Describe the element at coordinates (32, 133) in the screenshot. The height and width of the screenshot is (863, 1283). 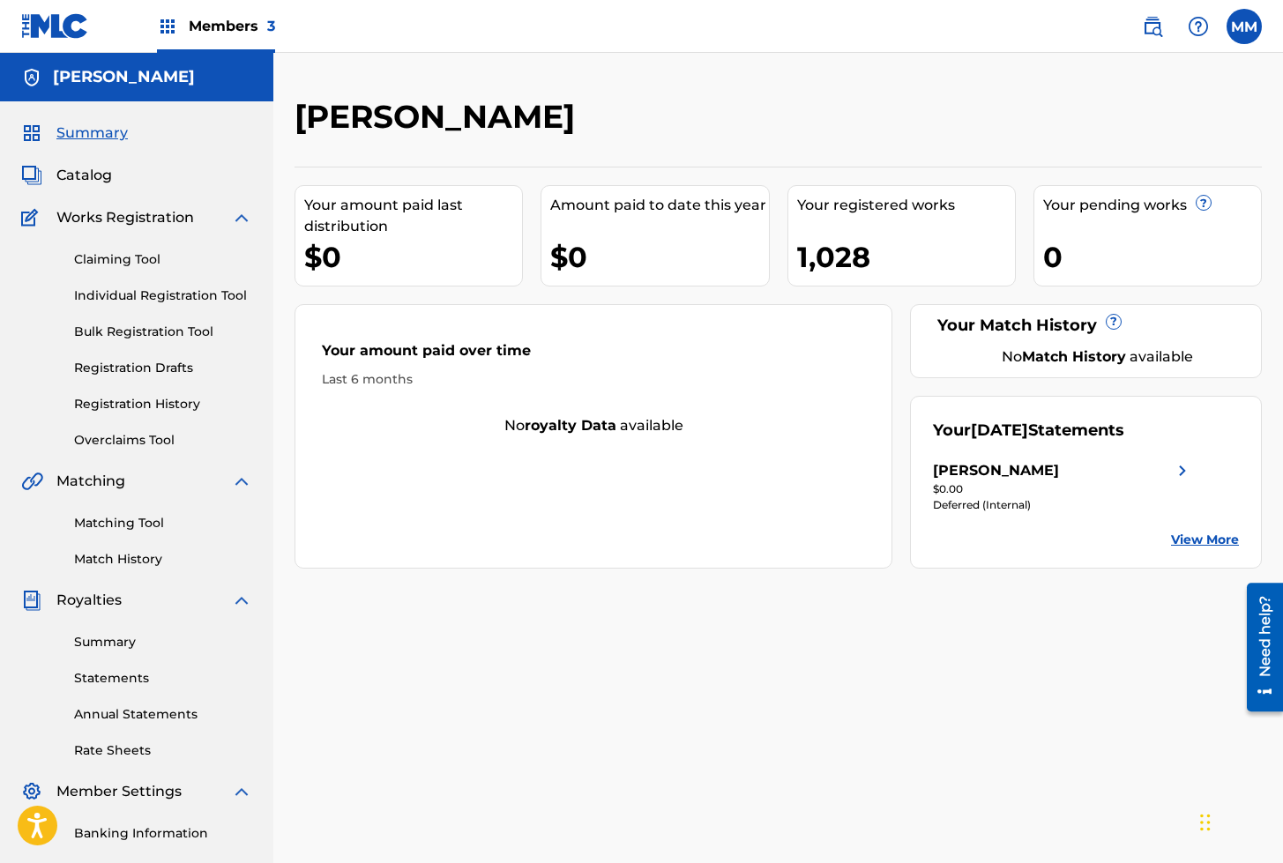
I see `img: Summary` at that location.